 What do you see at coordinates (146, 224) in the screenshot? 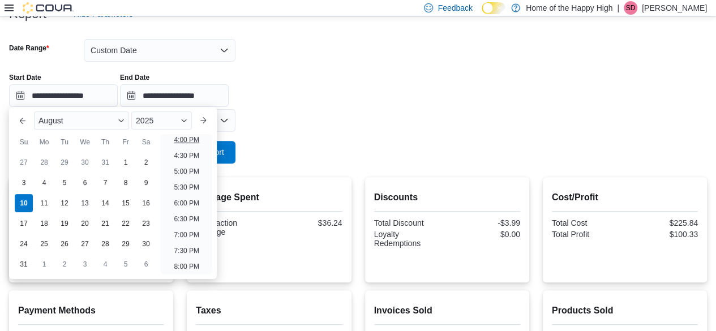
I see `div: day-23` at bounding box center [146, 224].